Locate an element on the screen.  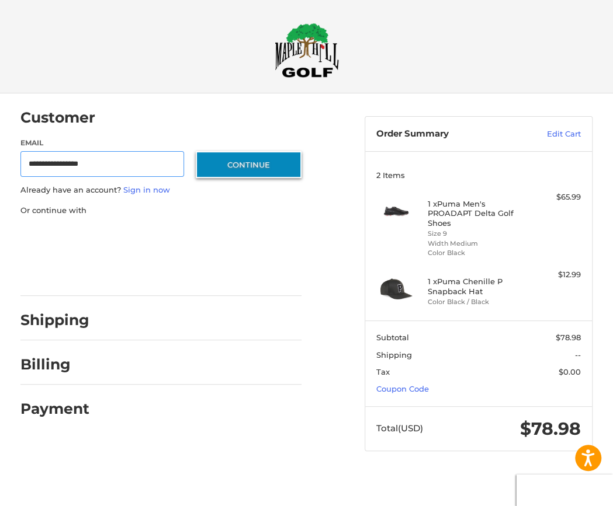
li: Size 9 is located at coordinates (477, 234).